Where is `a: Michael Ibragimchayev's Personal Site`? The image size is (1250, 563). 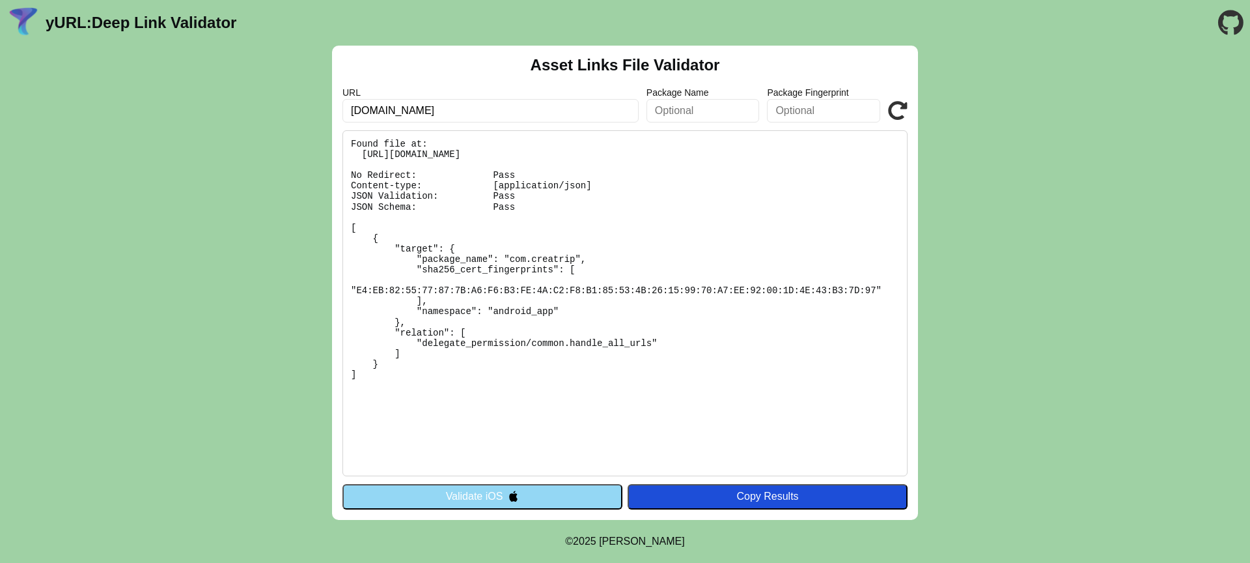
a: Michael Ibragimchayev's Personal Site is located at coordinates (642, 541).